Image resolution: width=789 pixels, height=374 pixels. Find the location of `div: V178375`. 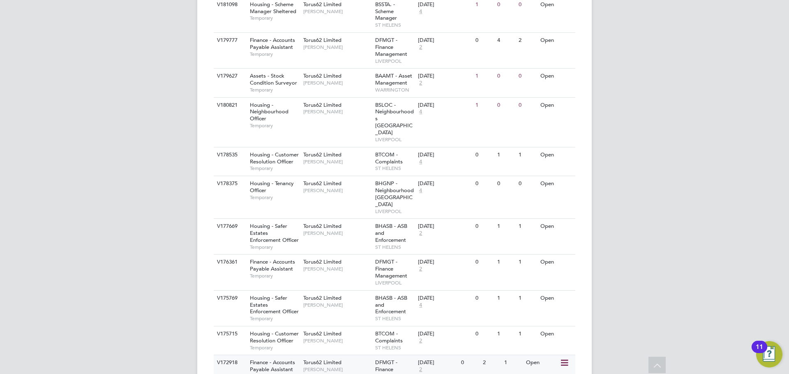

div: V178375 is located at coordinates (229, 184).